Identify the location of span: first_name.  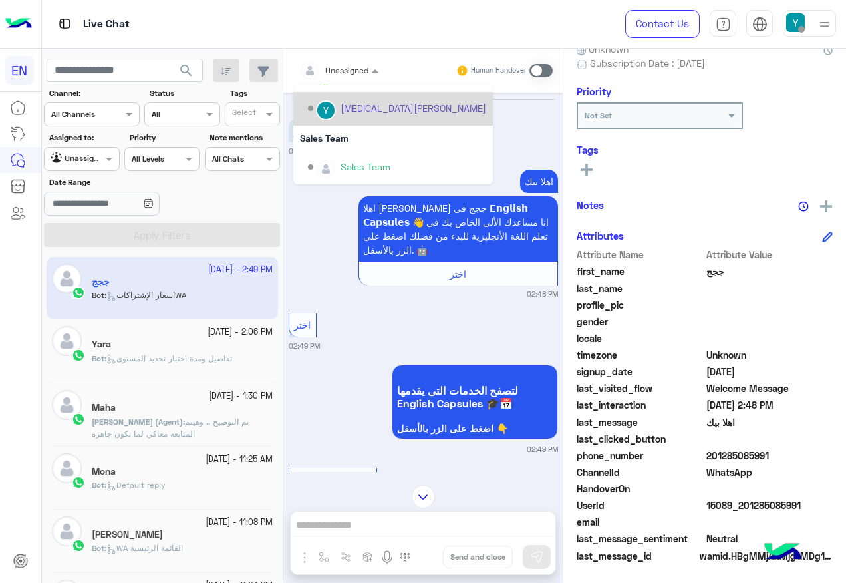
(640, 271).